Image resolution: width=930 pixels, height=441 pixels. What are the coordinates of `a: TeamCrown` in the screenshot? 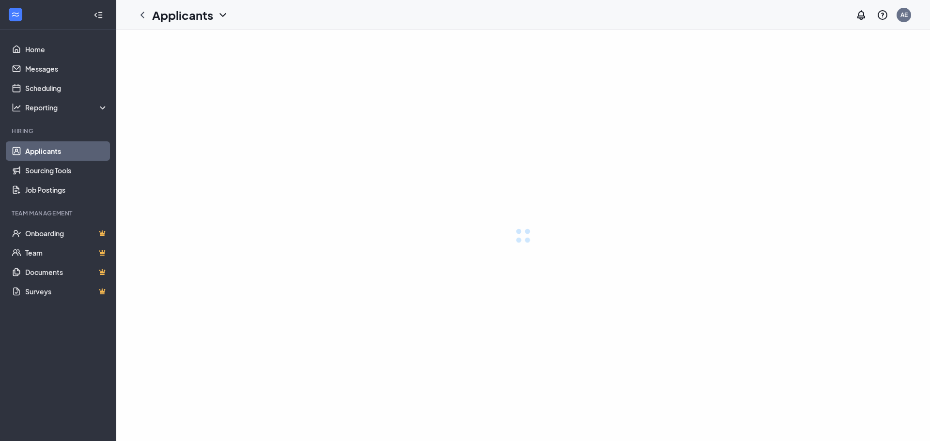 It's located at (66, 253).